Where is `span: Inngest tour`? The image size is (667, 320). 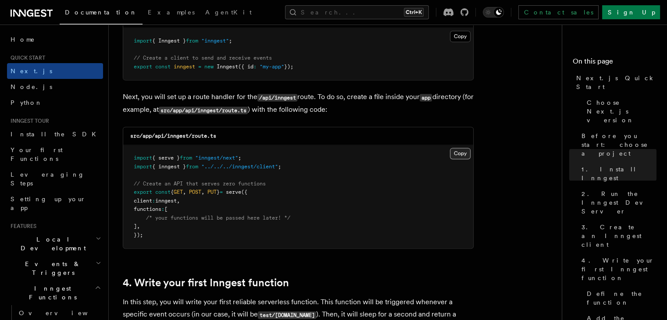
span: Inngest tour is located at coordinates (28, 121).